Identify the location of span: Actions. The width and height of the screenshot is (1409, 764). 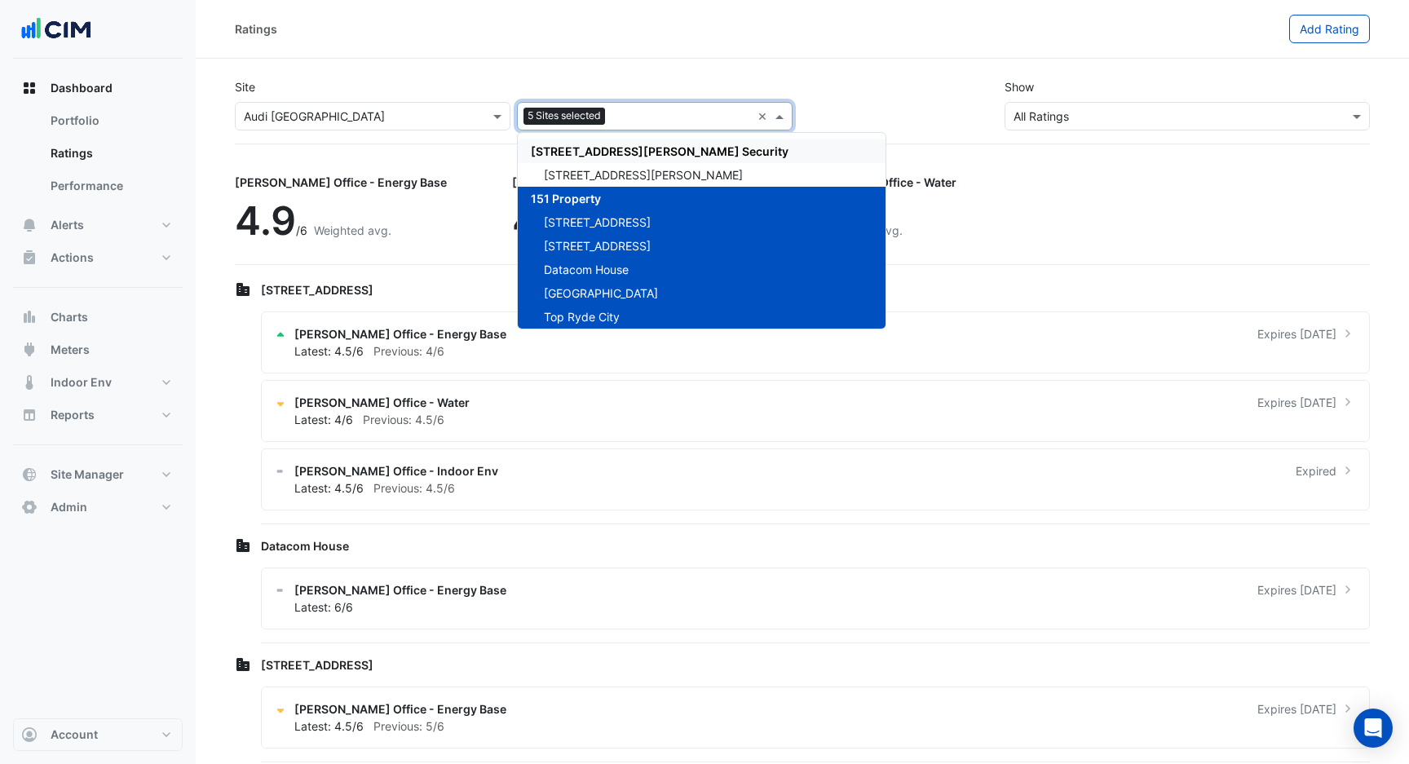
(72, 258).